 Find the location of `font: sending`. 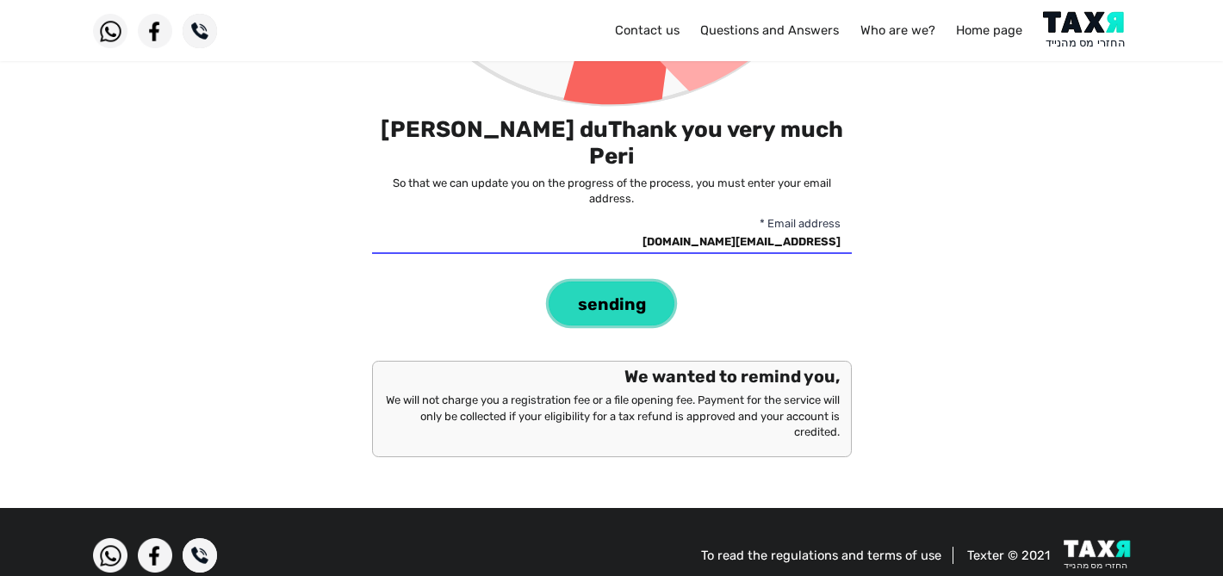

font: sending is located at coordinates (612, 304).